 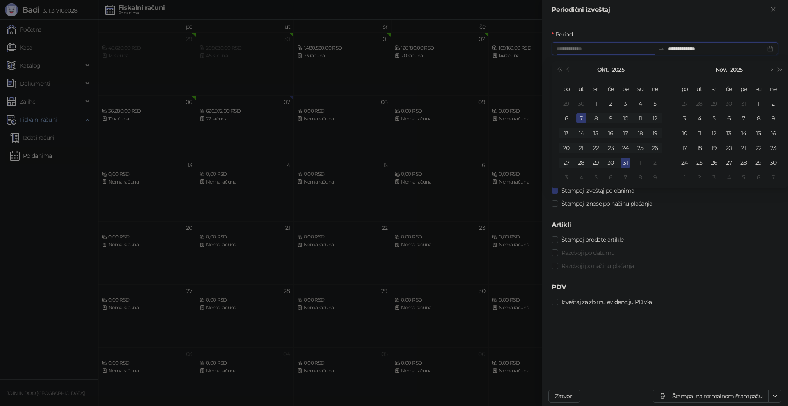 What do you see at coordinates (559, 70) in the screenshot?
I see `button: Prethodna godina (Control + left)` at bounding box center [559, 70].